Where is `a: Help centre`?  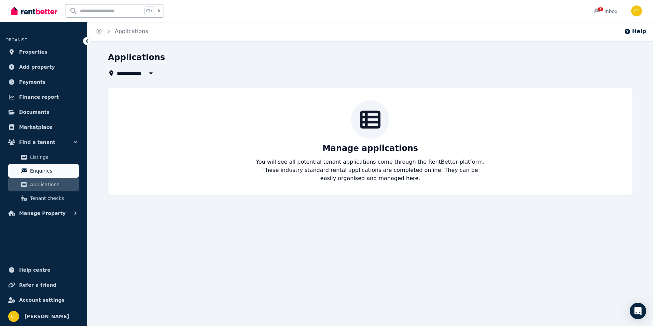 a: Help centre is located at coordinates (43, 270).